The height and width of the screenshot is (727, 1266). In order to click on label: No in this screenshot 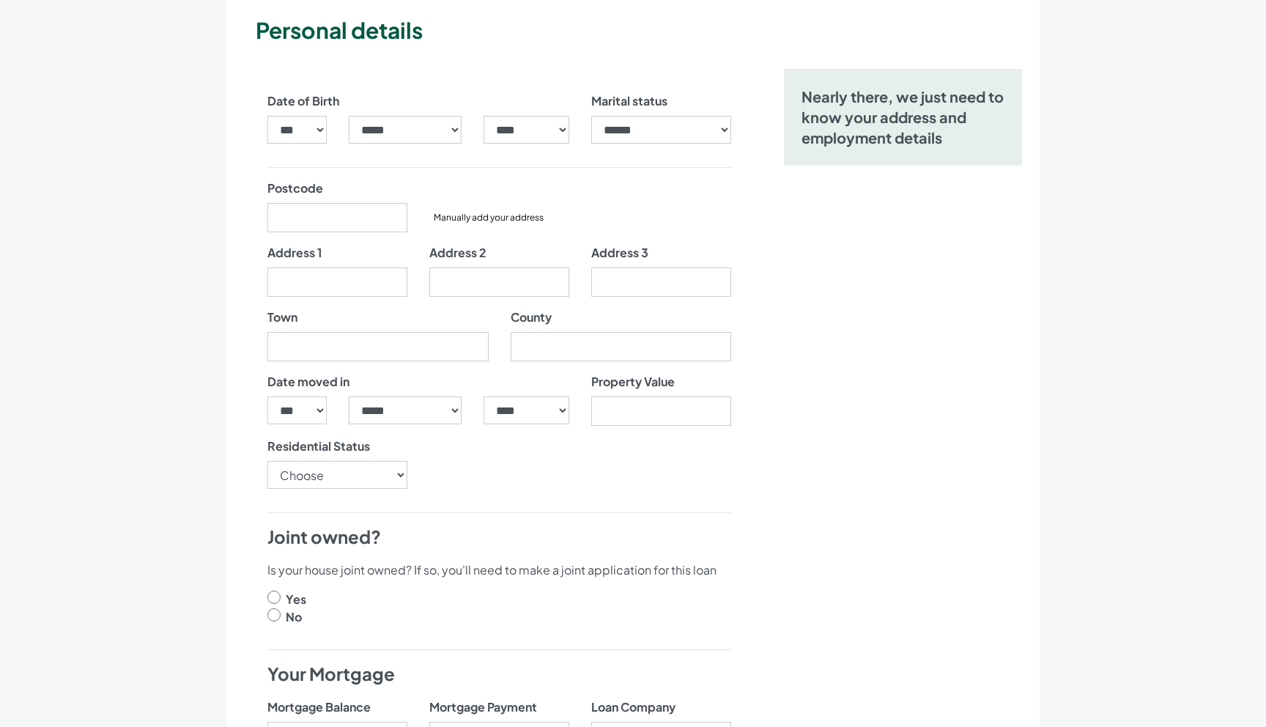, I will do `click(294, 617)`.